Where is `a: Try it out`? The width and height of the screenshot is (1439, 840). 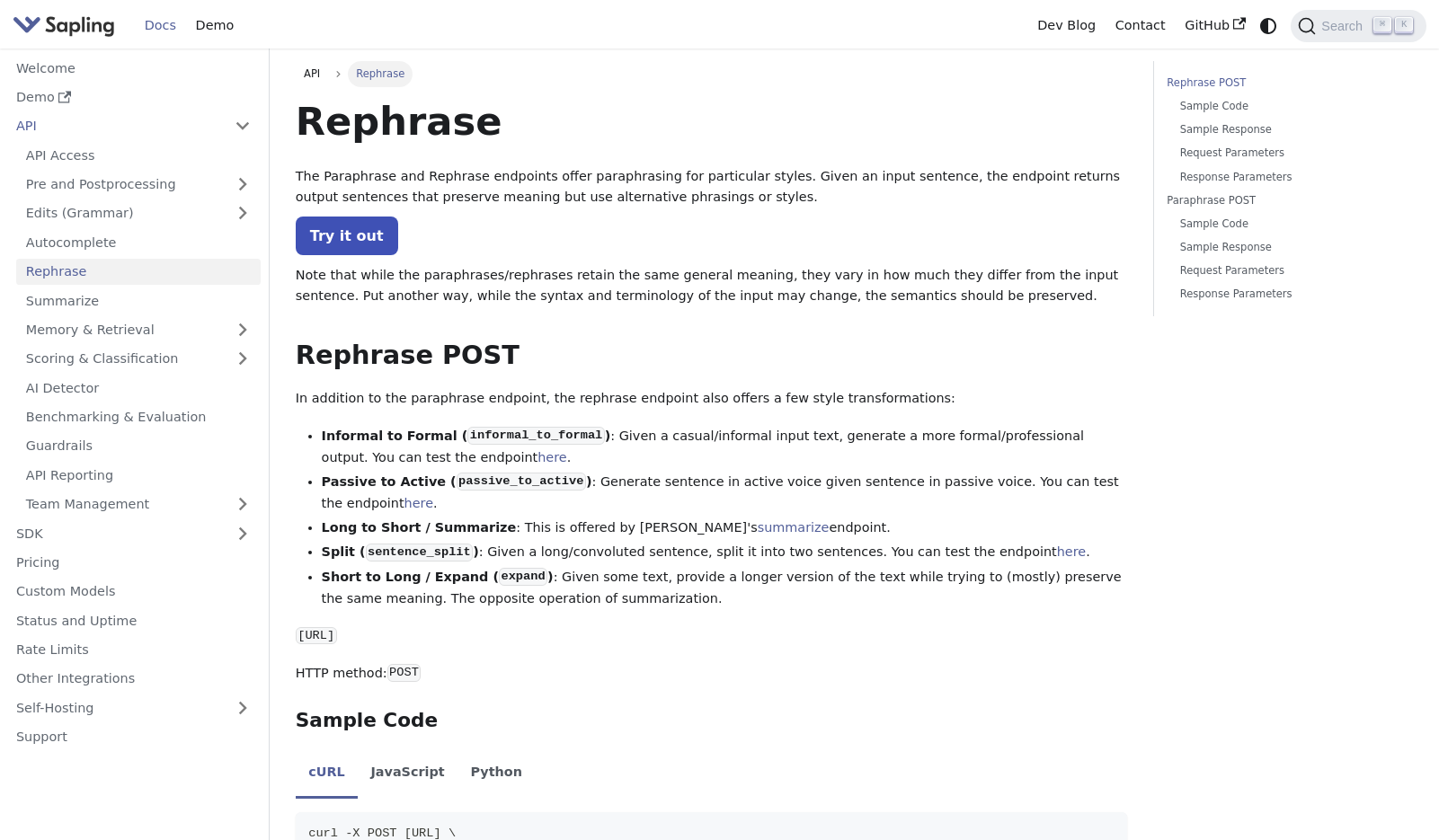
a: Try it out is located at coordinates (347, 236).